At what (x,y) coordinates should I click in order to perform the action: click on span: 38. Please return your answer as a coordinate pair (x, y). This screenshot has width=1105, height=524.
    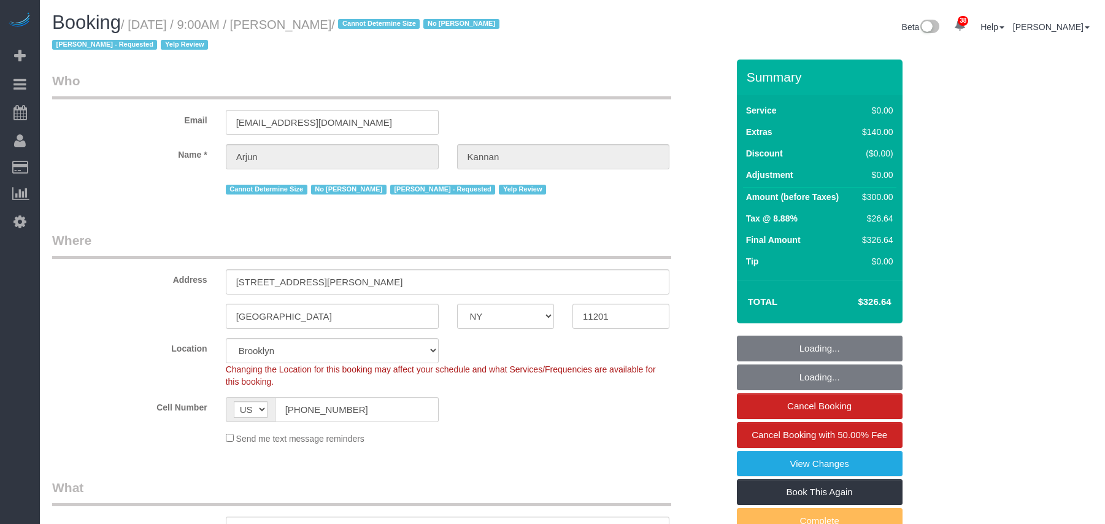
    Looking at the image, I should click on (963, 21).